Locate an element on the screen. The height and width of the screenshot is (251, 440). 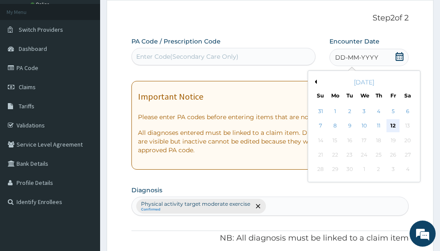
div: Choose Wednesday, September 3rd, 2025 is located at coordinates (364, 111).